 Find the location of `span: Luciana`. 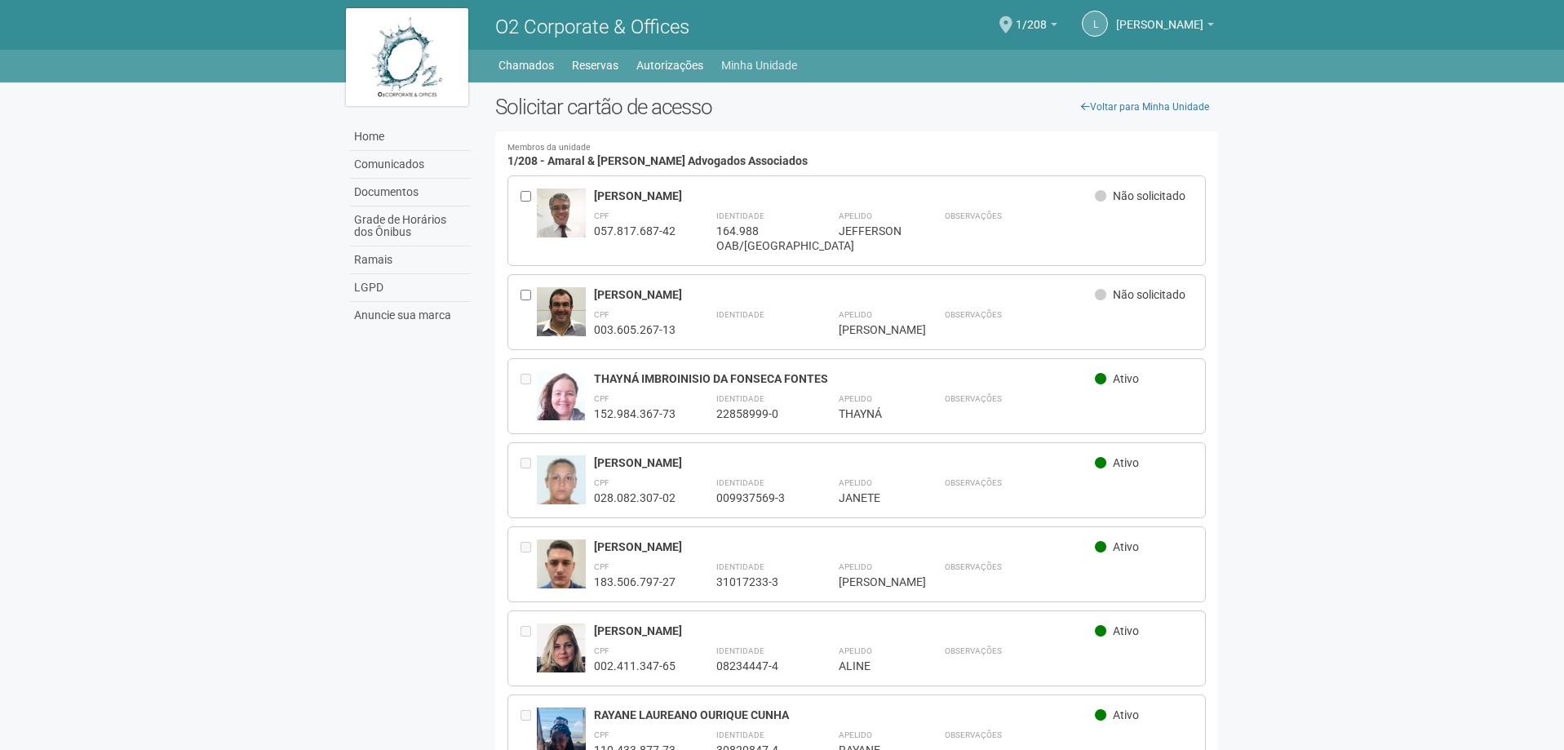

span: Luciana is located at coordinates (1159, 16).